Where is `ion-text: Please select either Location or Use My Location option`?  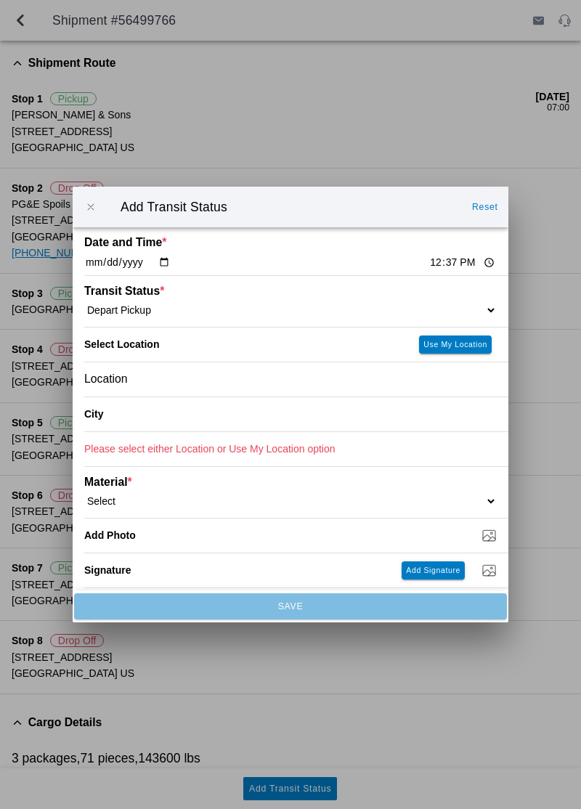
ion-text: Please select either Location or Use My Location option is located at coordinates (210, 449).